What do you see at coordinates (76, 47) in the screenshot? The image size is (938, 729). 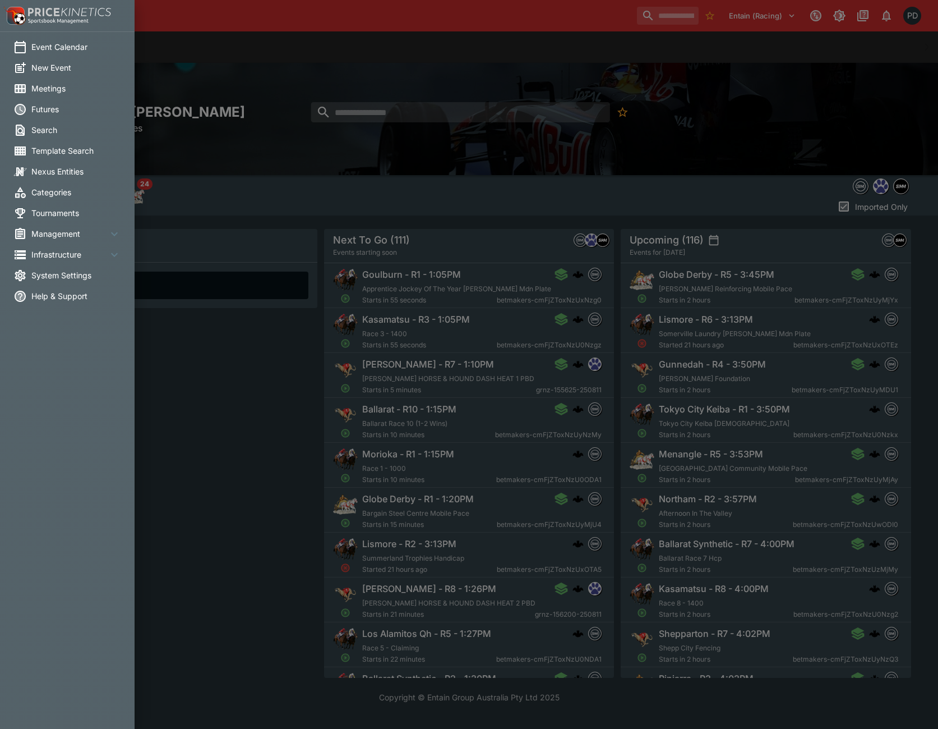 I see `span: Event Calendar` at bounding box center [76, 47].